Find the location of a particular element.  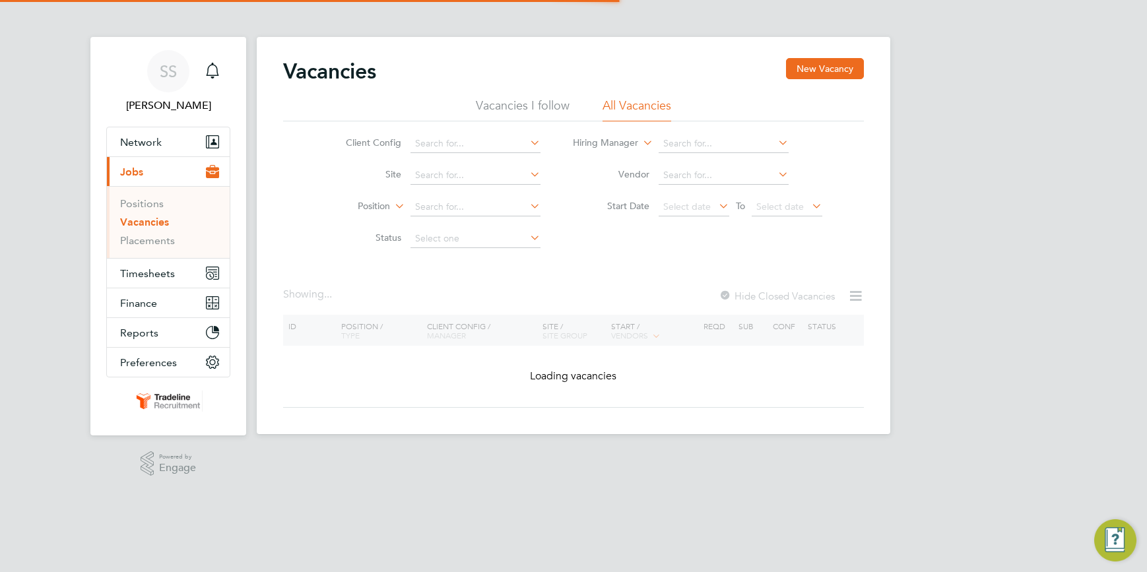

span: Sam Smith is located at coordinates (168, 106).